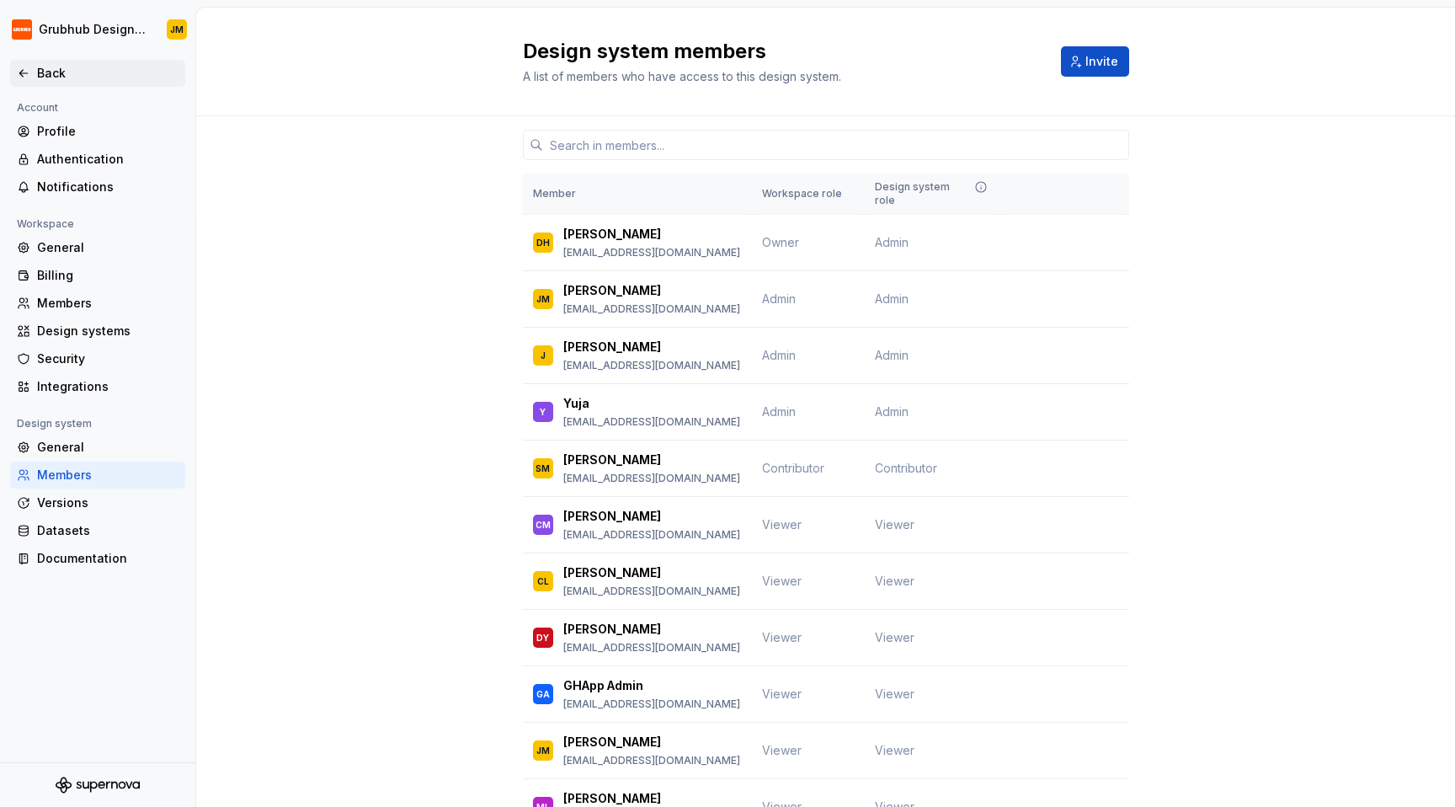 The image size is (1455, 807). Describe the element at coordinates (93, 29) in the screenshot. I see `div: Grubhub Design System` at that location.